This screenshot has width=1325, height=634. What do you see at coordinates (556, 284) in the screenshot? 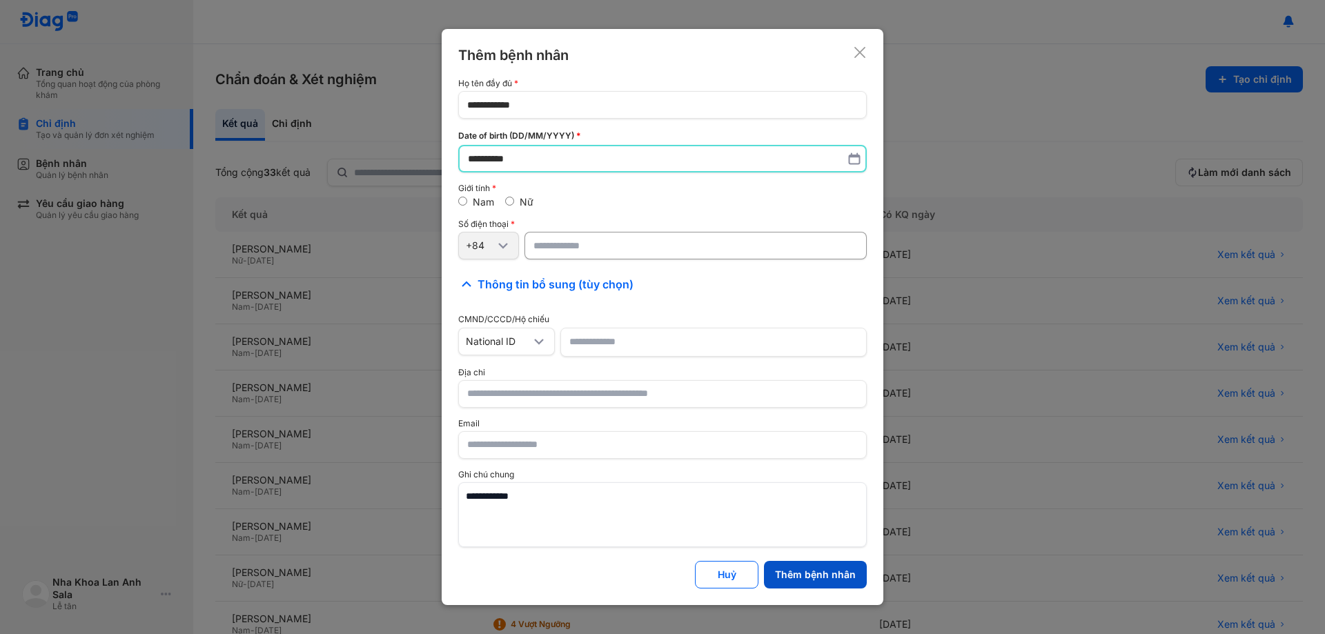
I see `span: Thông tin bổ sung (tùy chọn)` at bounding box center [556, 284].